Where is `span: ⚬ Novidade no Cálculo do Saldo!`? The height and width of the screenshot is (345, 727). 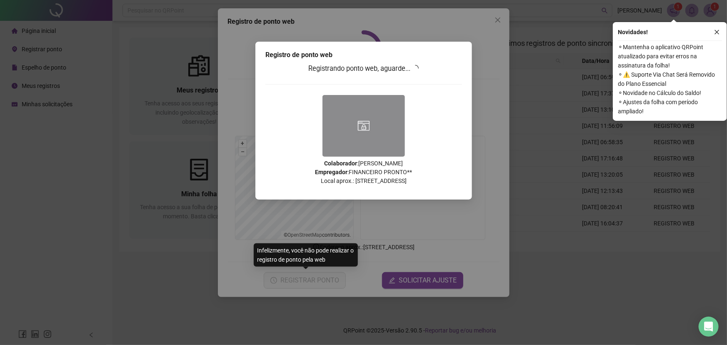
span: ⚬ Novidade no Cálculo do Saldo! is located at coordinates (670, 93).